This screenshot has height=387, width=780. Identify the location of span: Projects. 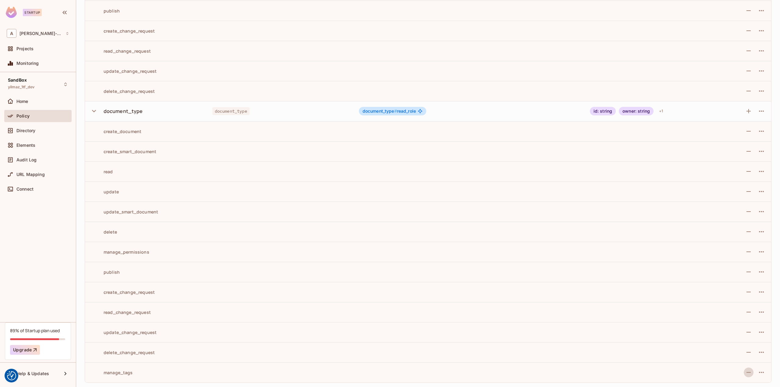
(25, 49).